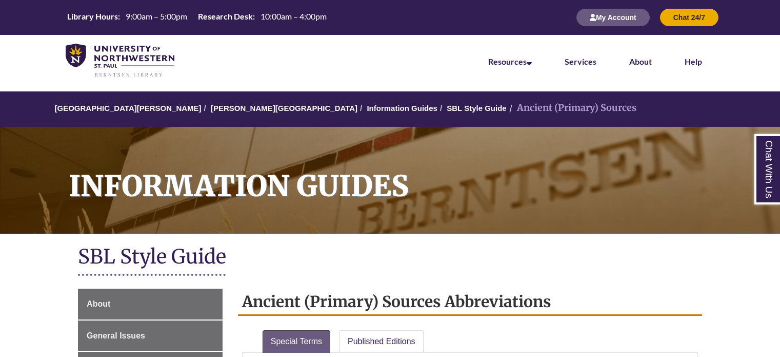 The height and width of the screenshot is (357, 780). What do you see at coordinates (694, 61) in the screenshot?
I see `a: Help` at bounding box center [694, 61].